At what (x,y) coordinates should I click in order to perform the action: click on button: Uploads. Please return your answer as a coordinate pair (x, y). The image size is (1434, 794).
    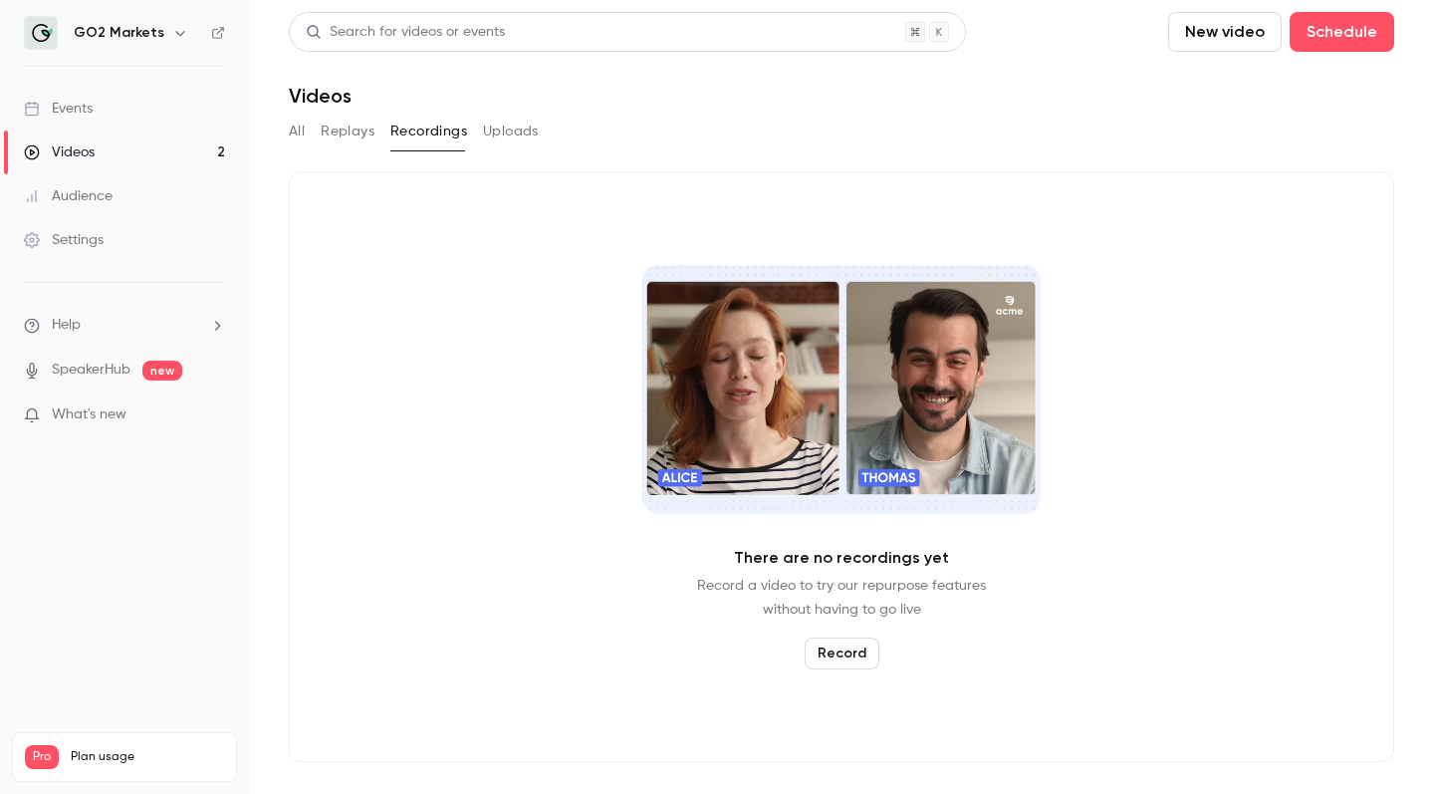
    Looking at the image, I should click on (511, 131).